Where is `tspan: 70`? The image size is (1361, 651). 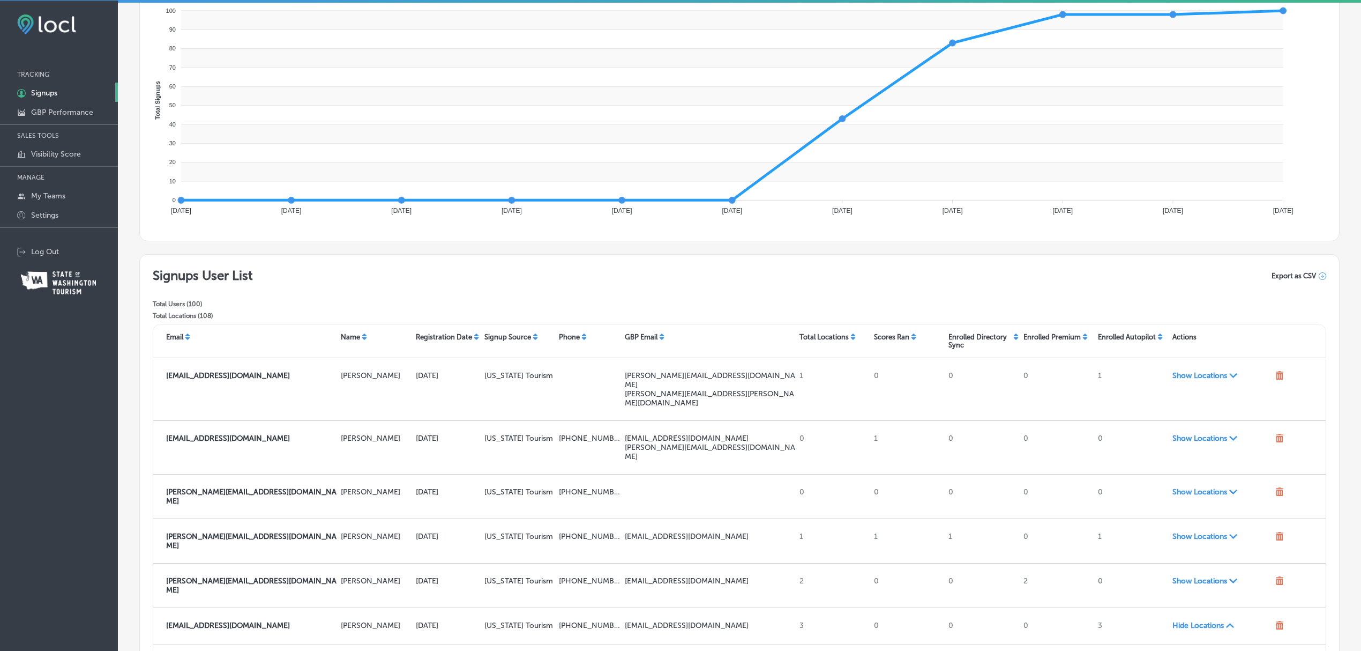
tspan: 70 is located at coordinates (173, 68).